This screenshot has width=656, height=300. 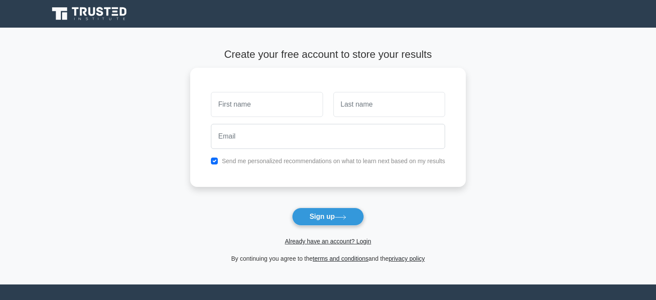 I want to click on input: Email, so click(x=328, y=136).